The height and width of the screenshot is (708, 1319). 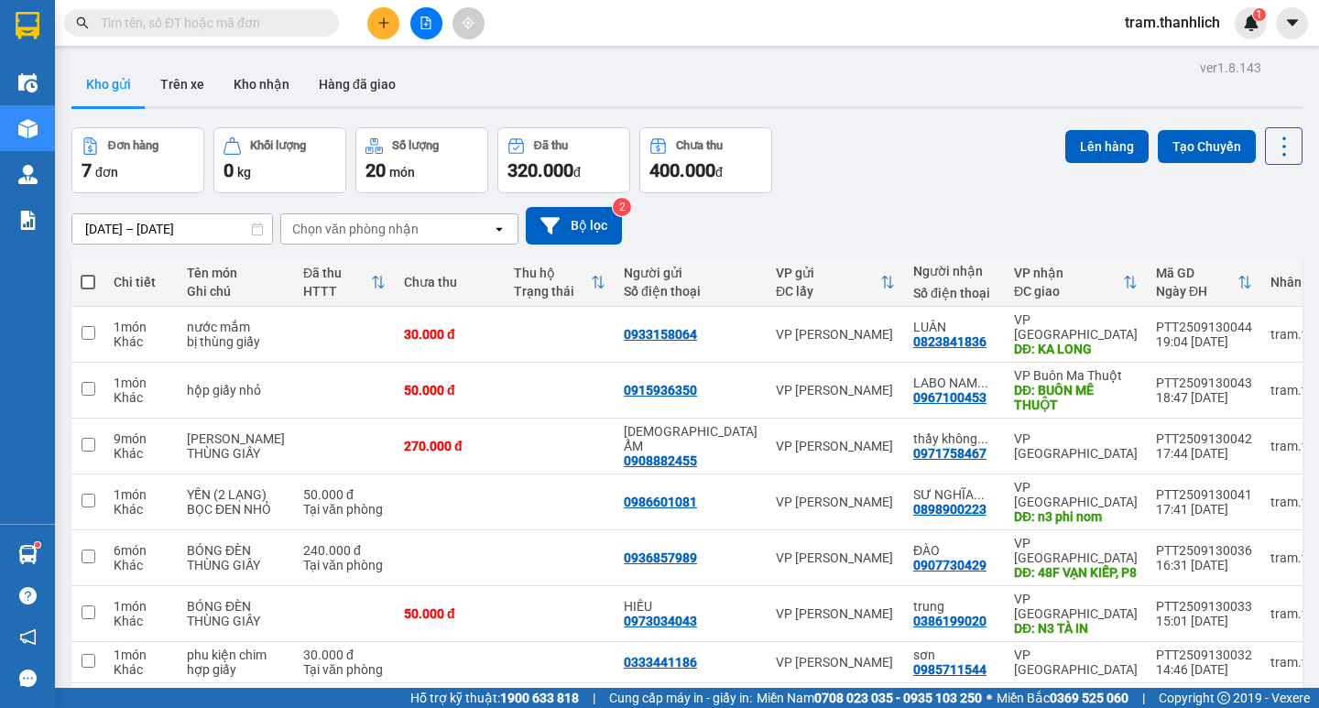 I want to click on div: 30.000 đ, so click(x=450, y=334).